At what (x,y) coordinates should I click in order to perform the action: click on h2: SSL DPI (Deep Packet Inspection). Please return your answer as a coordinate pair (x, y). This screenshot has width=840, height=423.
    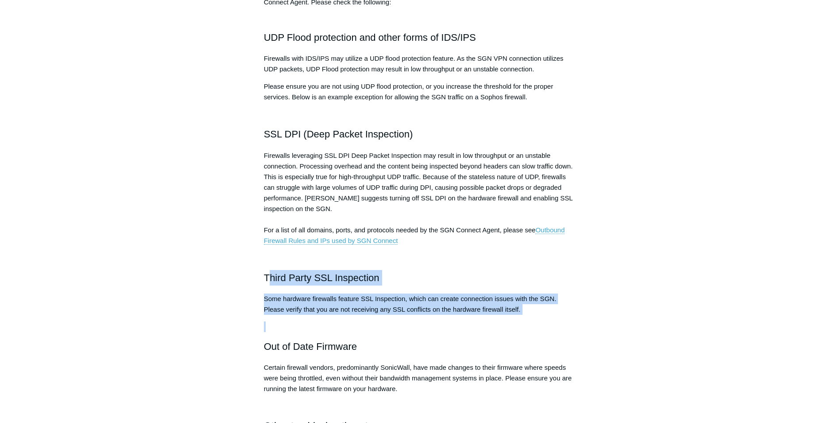
    Looking at the image, I should click on (420, 134).